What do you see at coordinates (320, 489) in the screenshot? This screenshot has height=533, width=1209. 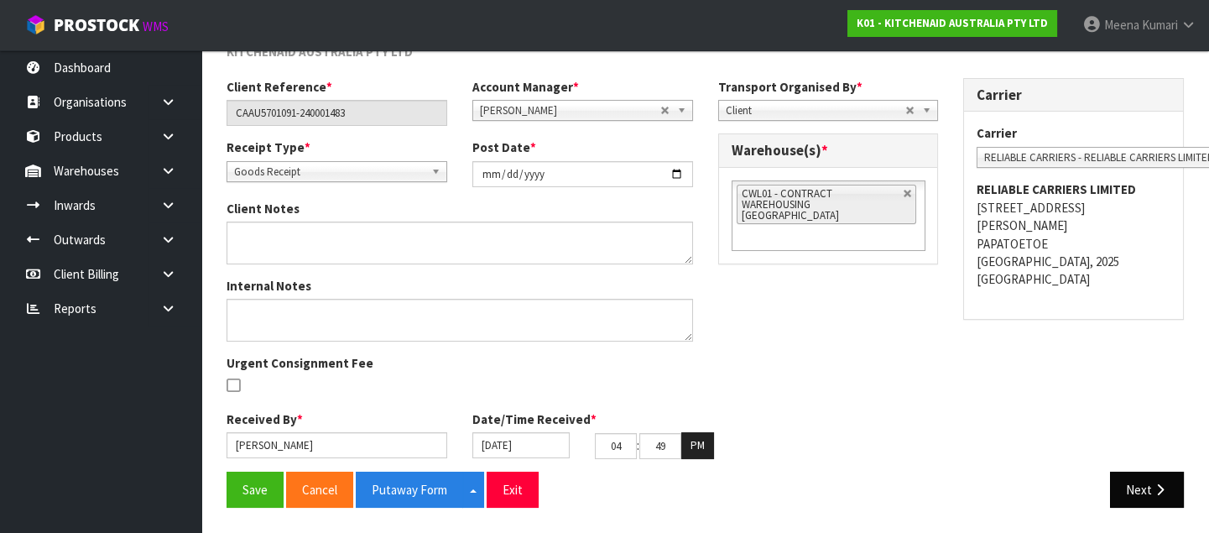 I see `button: Cancel` at bounding box center [320, 489].